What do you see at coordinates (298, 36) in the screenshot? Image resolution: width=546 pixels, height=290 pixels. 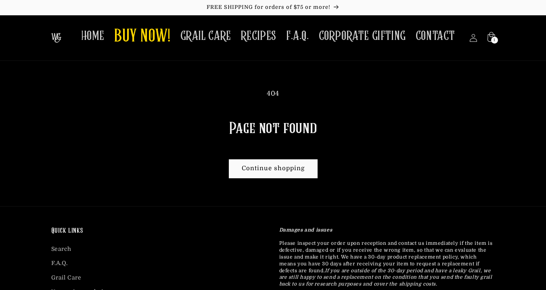 I see `span: F.A.Q.` at bounding box center [298, 36].